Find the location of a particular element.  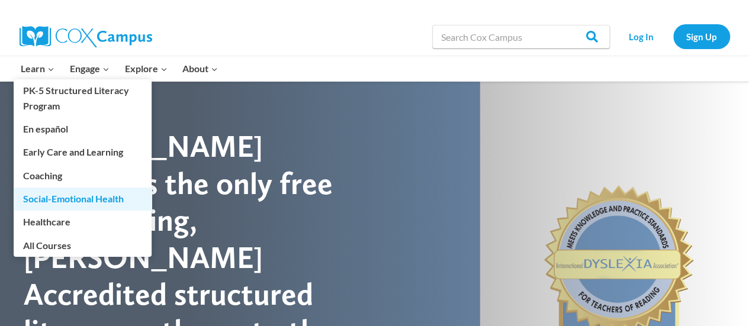

a: Log In is located at coordinates (641, 36).